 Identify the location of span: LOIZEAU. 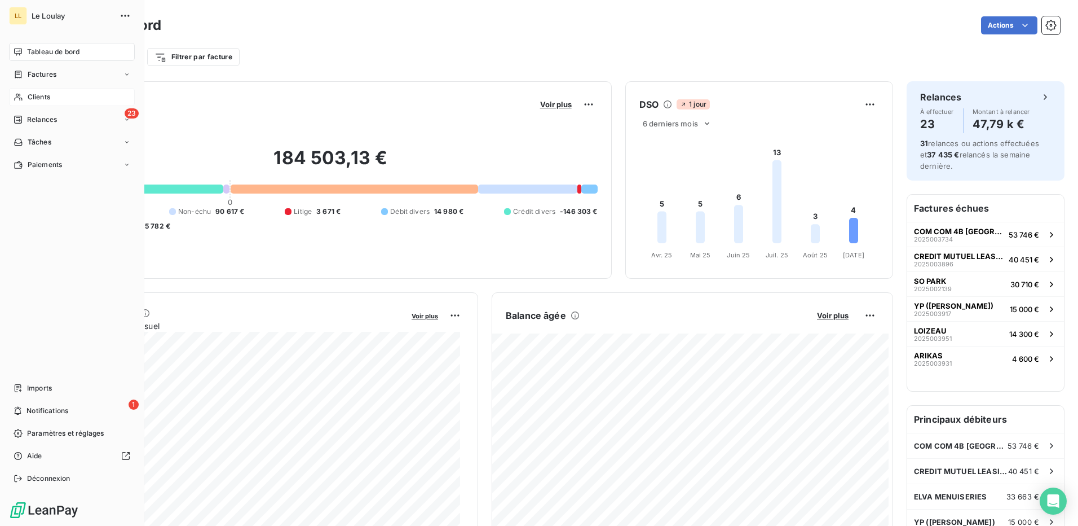
(931, 331).